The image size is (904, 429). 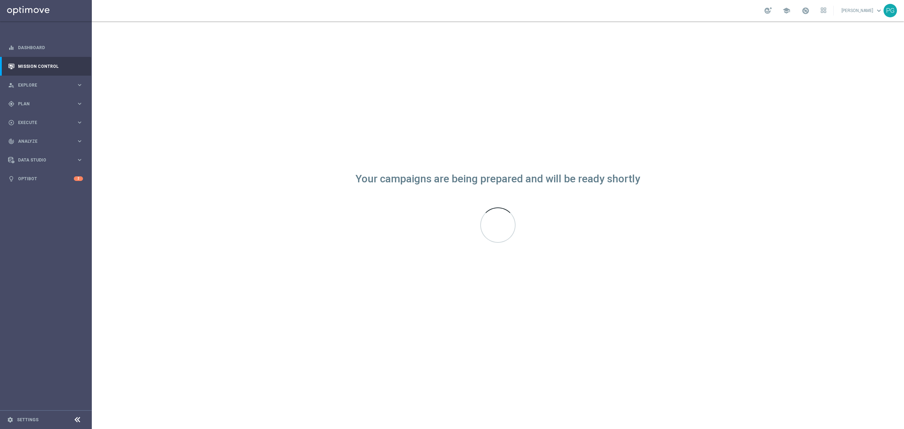 What do you see at coordinates (879, 11) in the screenshot?
I see `span: keyboard_arrow_down` at bounding box center [879, 11].